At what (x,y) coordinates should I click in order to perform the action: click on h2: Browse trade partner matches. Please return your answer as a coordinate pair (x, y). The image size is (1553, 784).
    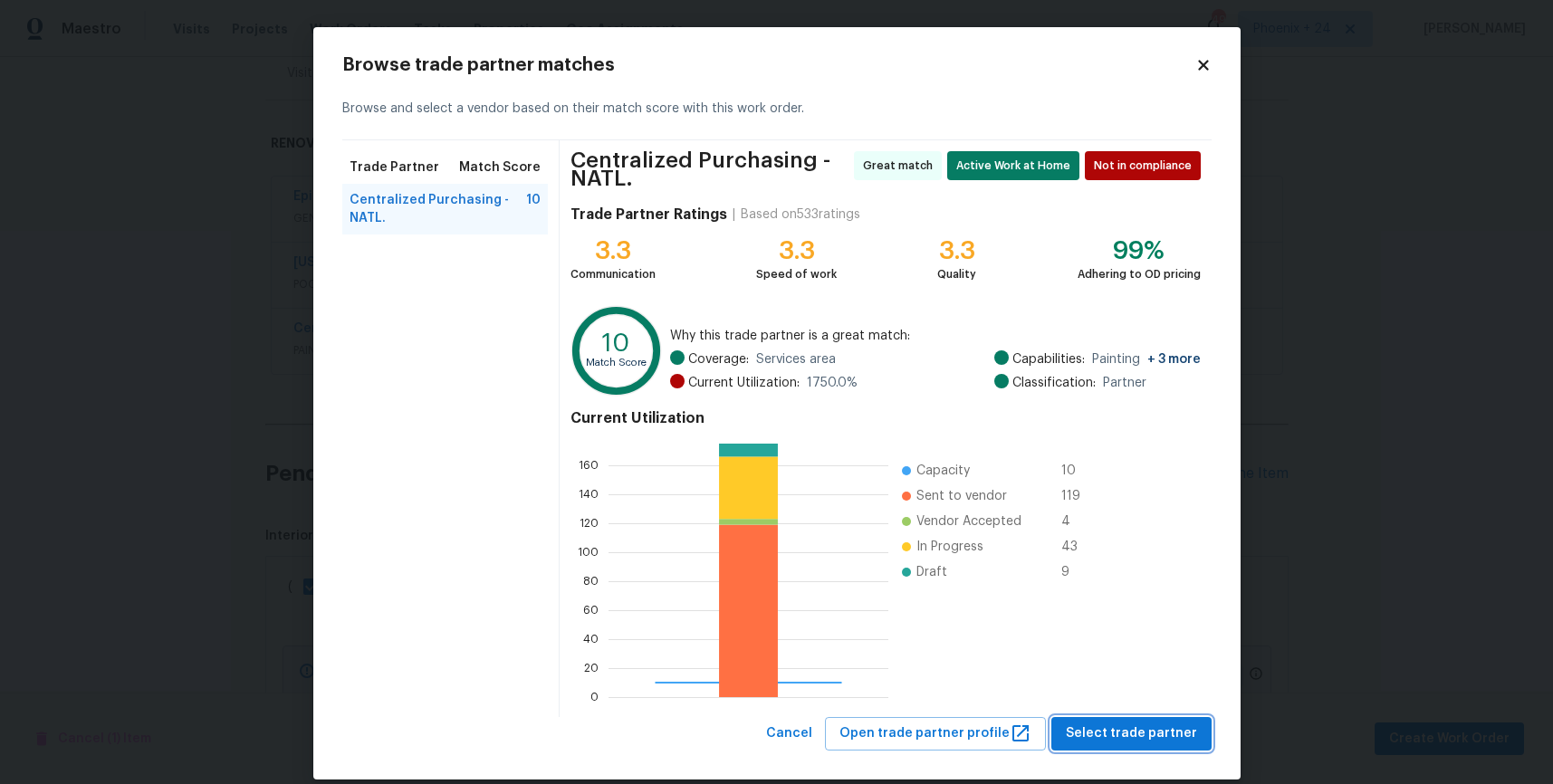
    Looking at the image, I should click on (769, 66).